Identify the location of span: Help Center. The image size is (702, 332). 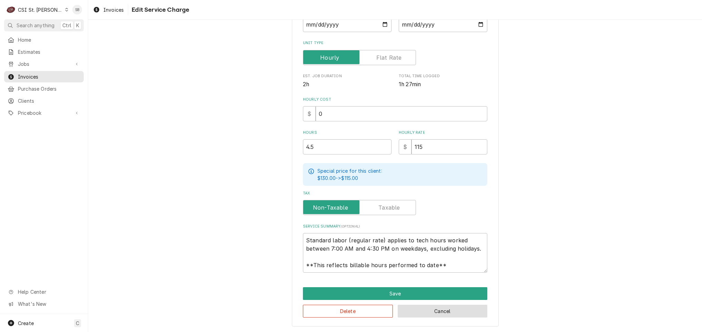
(49, 292).